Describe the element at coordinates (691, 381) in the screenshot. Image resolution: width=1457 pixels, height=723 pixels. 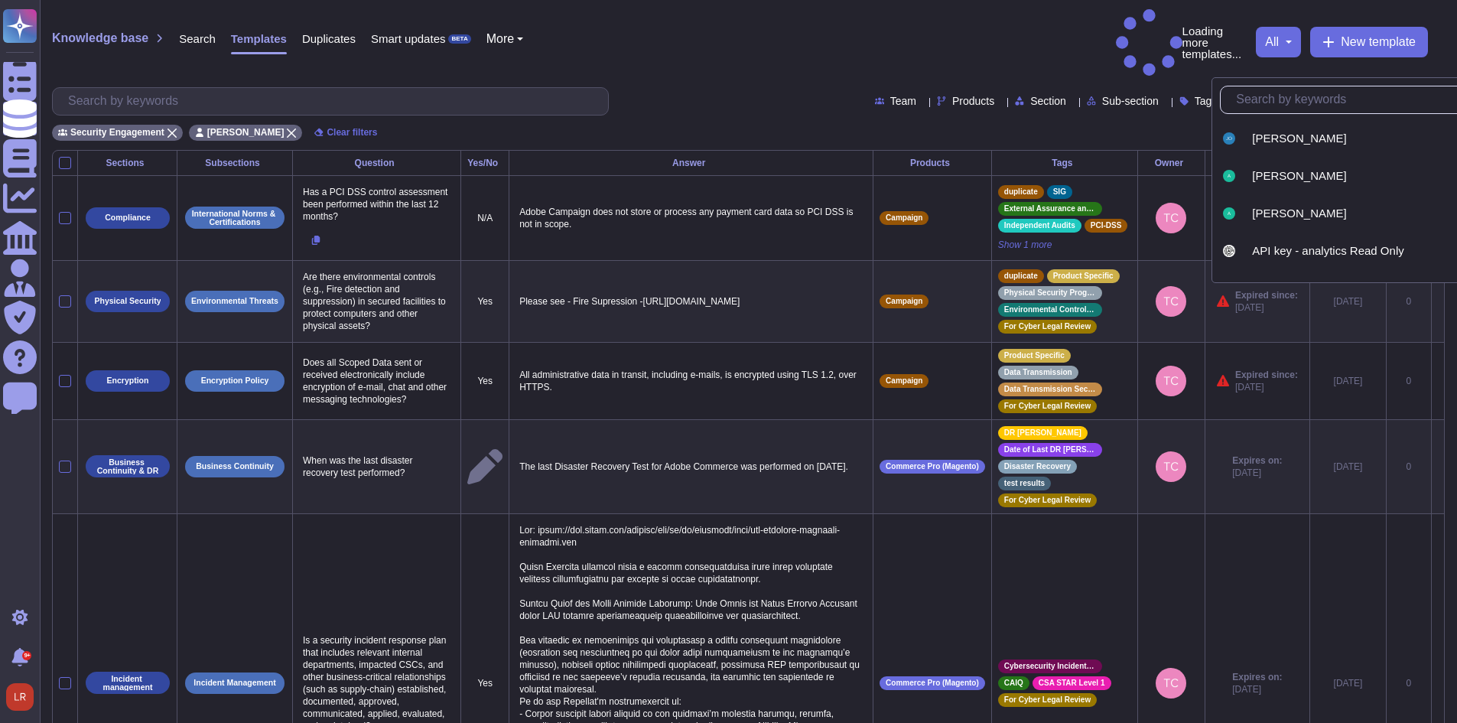
I see `p: All administrative data in transit, including e-mails, is encrypted using TLS 1.2, over HTTPS.` at that location.